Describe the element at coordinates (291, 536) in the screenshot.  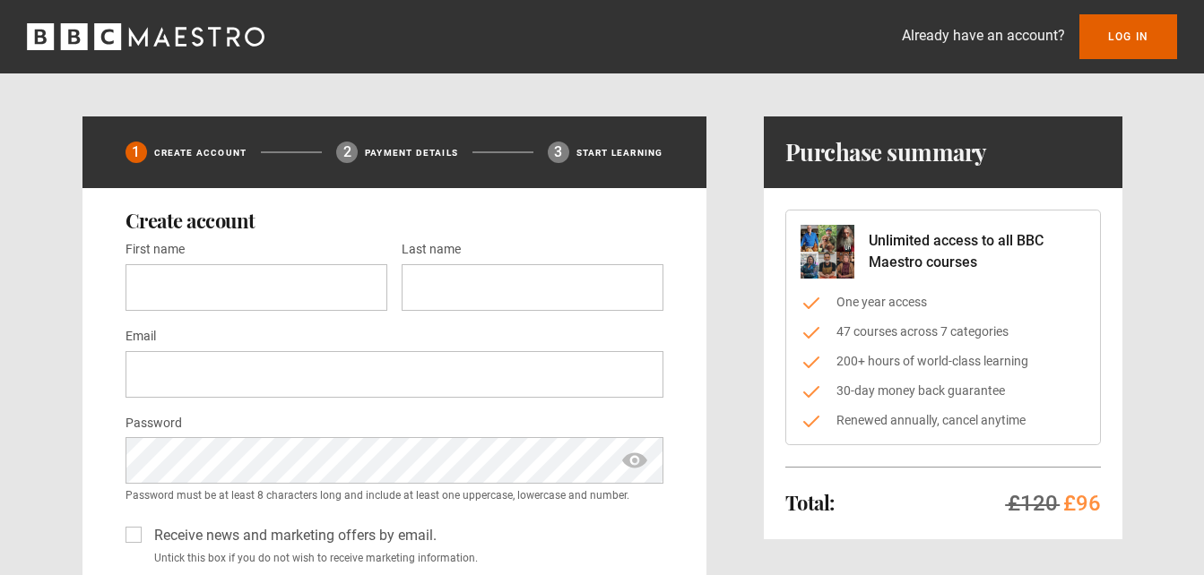
I see `label: Receive news and marketing offers by email.` at that location.